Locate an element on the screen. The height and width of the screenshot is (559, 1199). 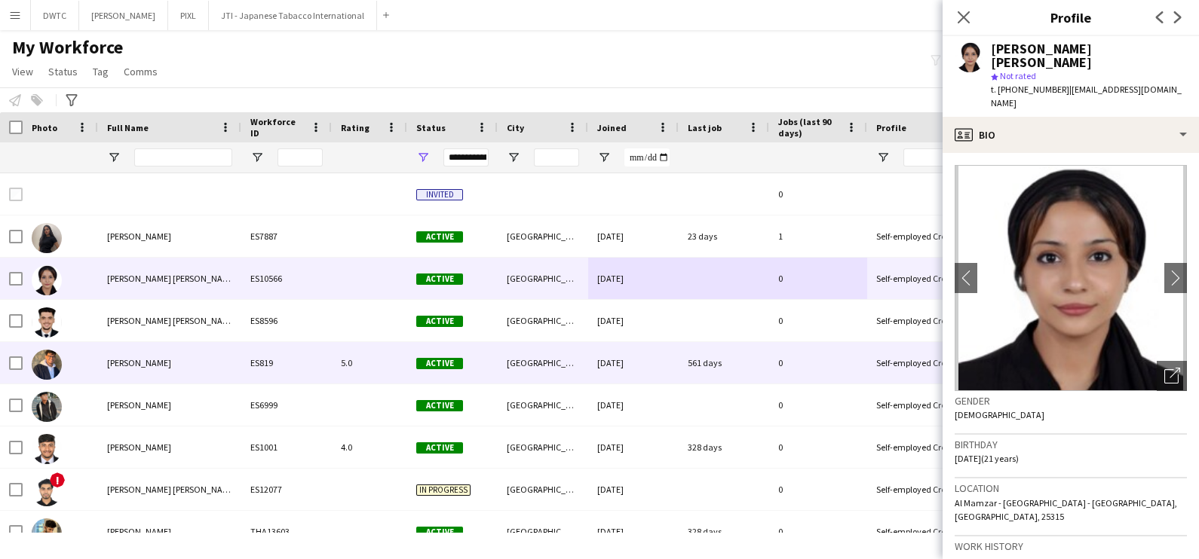
div: 1 is located at coordinates (818, 236).